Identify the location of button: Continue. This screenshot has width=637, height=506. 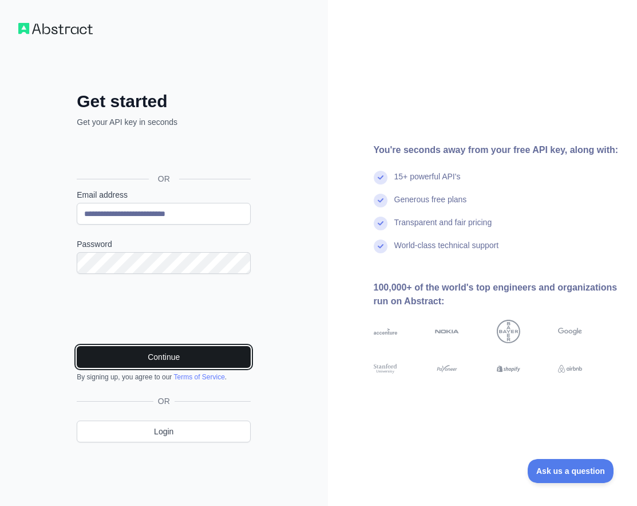
(164, 357).